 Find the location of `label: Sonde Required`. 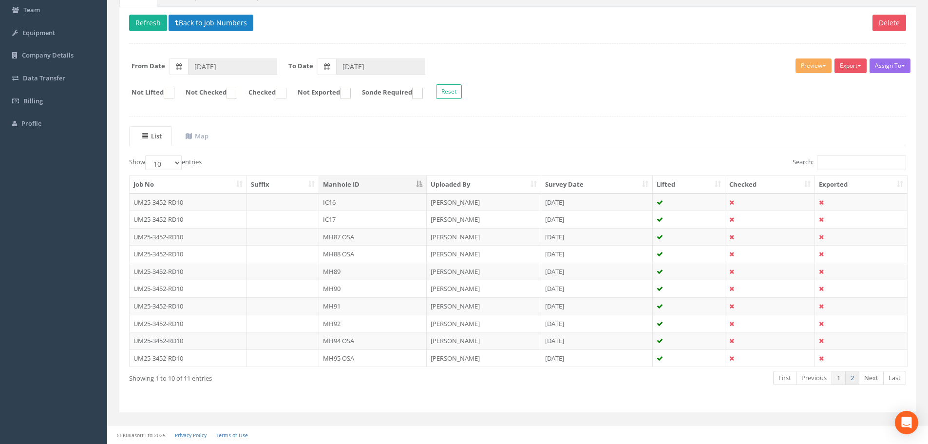

label: Sonde Required is located at coordinates (387, 93).